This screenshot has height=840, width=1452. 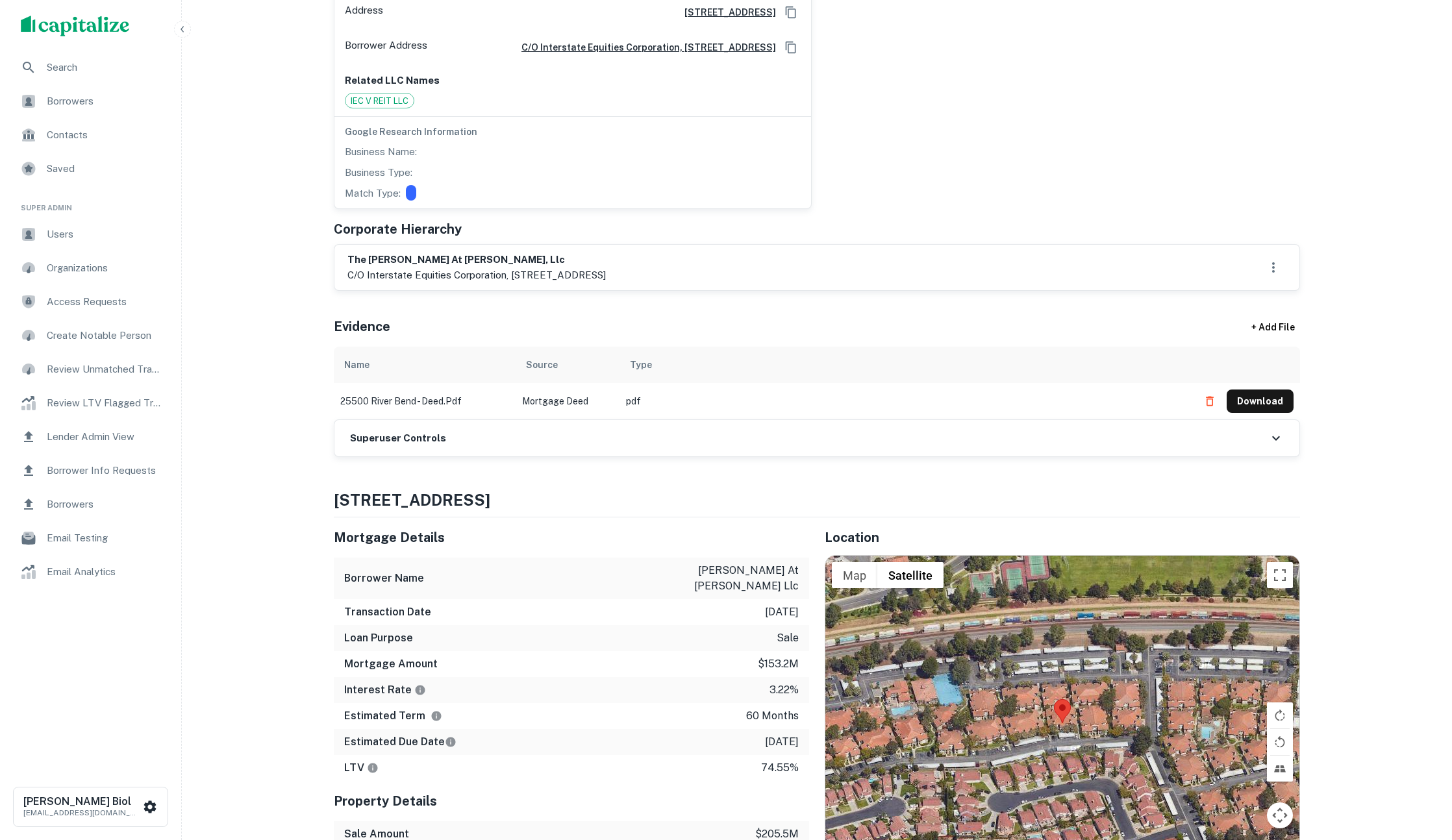 What do you see at coordinates (385, 690) in the screenshot?
I see `h6: Interest Rate` at bounding box center [385, 690].